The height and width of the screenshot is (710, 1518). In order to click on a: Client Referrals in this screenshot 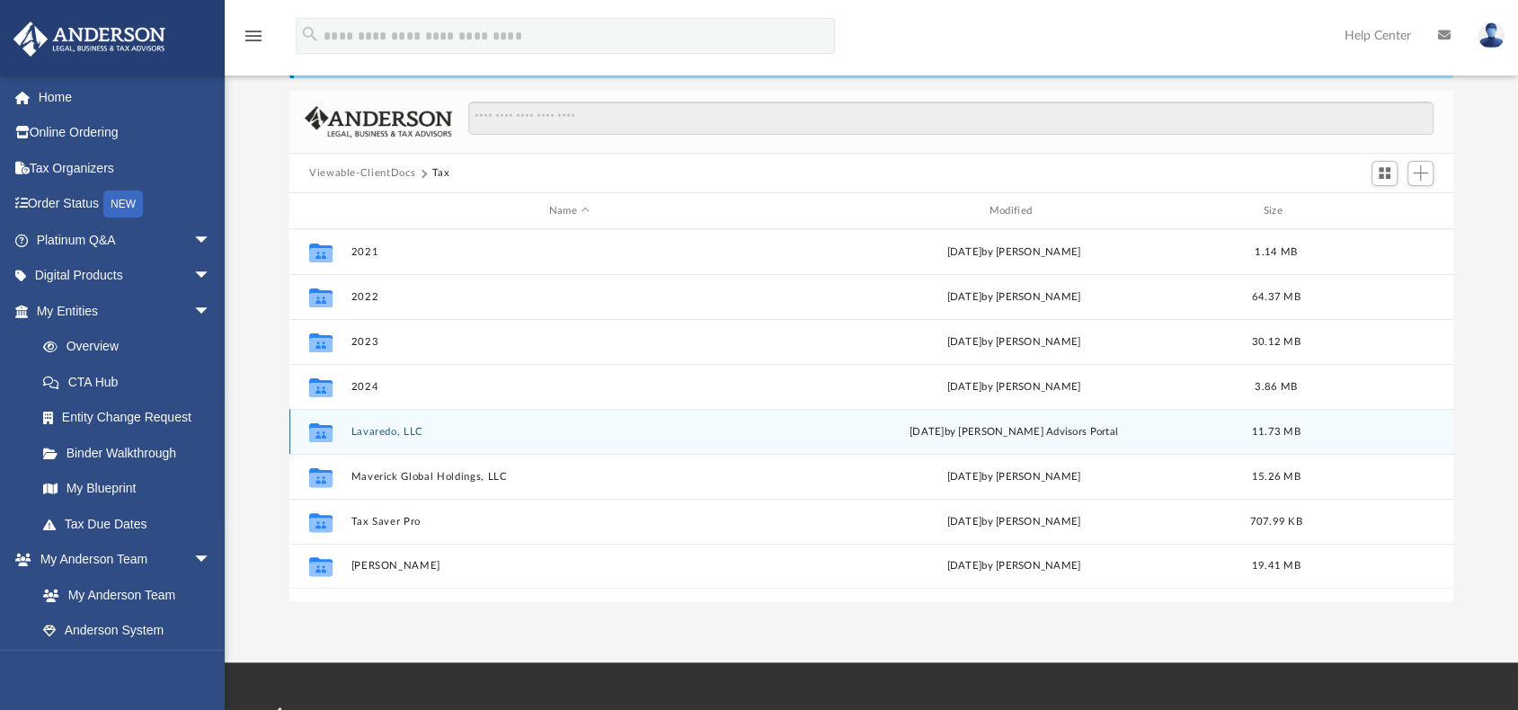, I will do `click(127, 666)`.